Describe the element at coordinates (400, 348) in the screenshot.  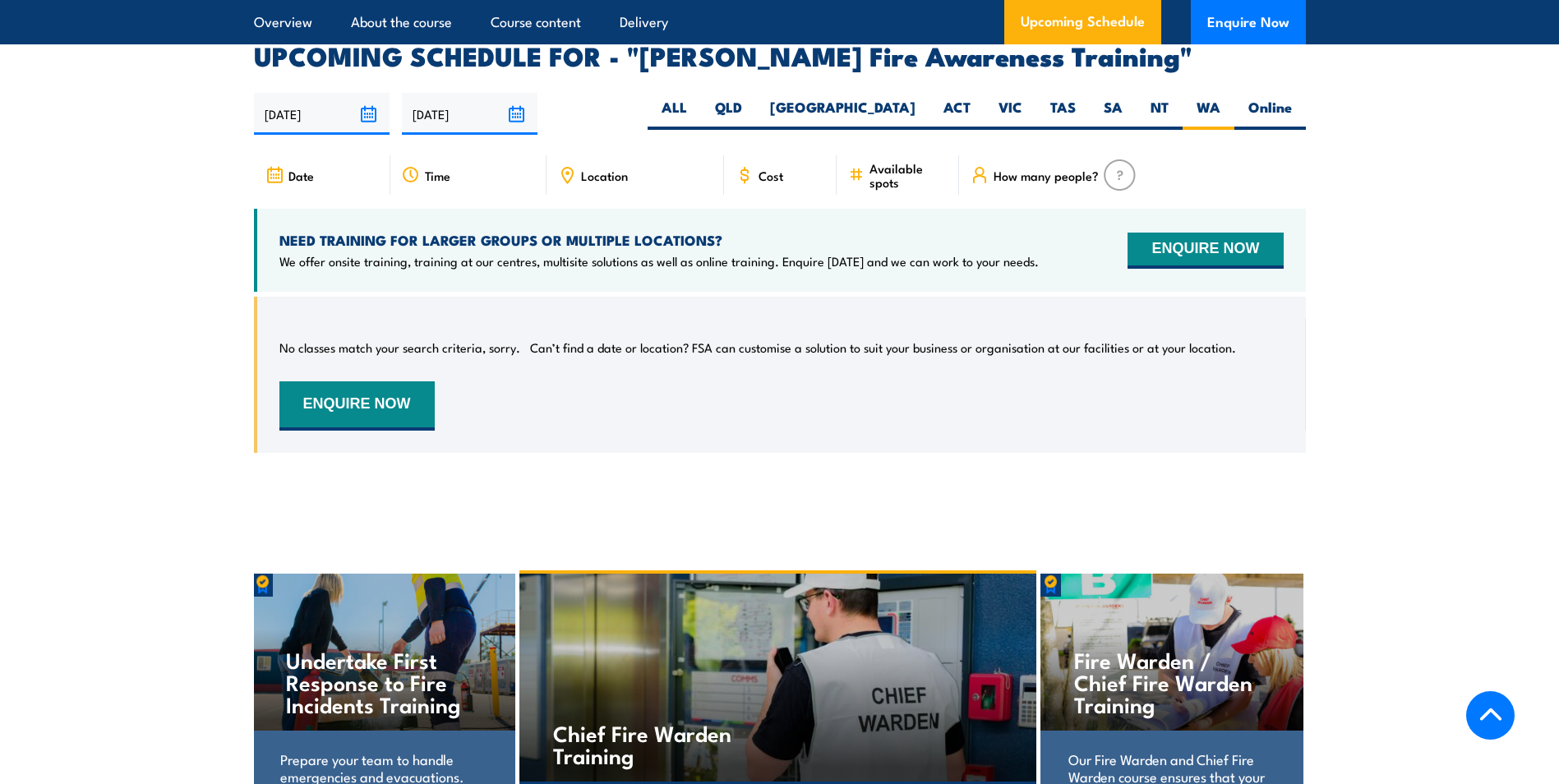
I see `p: No classes match your search criteria, sorry.` at that location.